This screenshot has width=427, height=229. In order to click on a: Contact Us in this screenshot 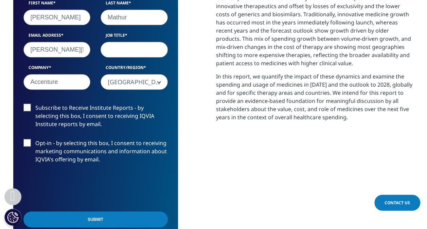, I will do `click(397, 203)`.